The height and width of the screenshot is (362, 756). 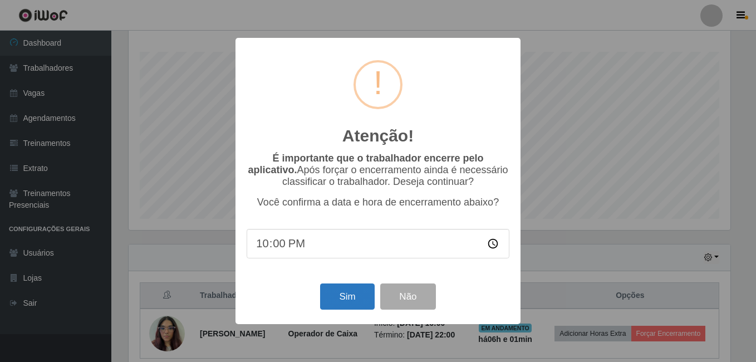 What do you see at coordinates (378, 170) in the screenshot?
I see `p: Após forçar o encerramento ainda é necessário classificar o trabalhador. Deseja continuar?` at bounding box center [378, 170].